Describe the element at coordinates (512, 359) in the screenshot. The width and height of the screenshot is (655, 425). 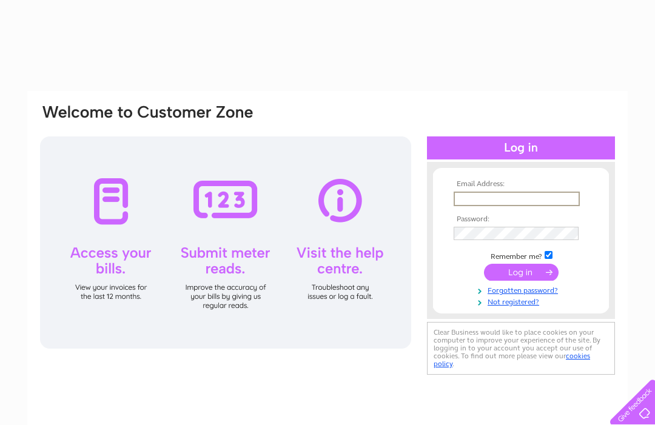
I see `a: cookies policy` at that location.